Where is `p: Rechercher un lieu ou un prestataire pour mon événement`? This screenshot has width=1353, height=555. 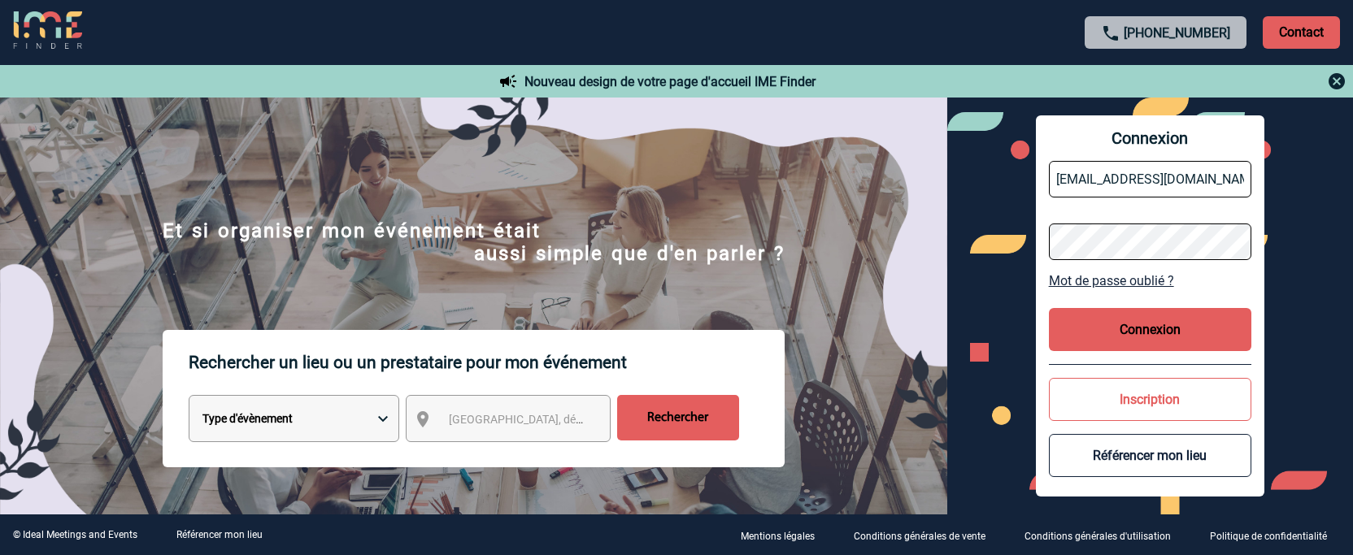
p: Rechercher un lieu ou un prestataire pour mon événement is located at coordinates (486, 363).